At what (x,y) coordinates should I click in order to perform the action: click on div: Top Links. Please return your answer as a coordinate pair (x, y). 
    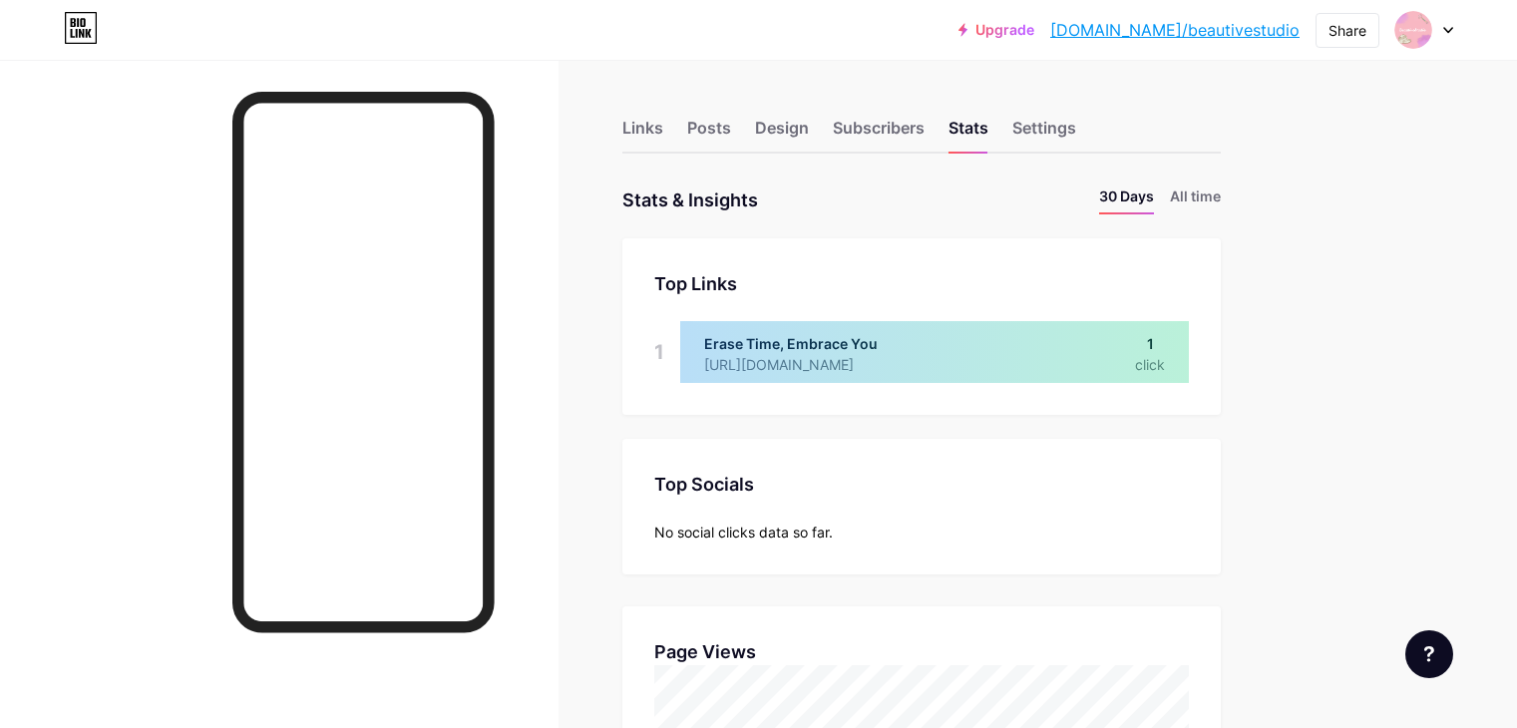
    Looking at the image, I should click on (921, 283).